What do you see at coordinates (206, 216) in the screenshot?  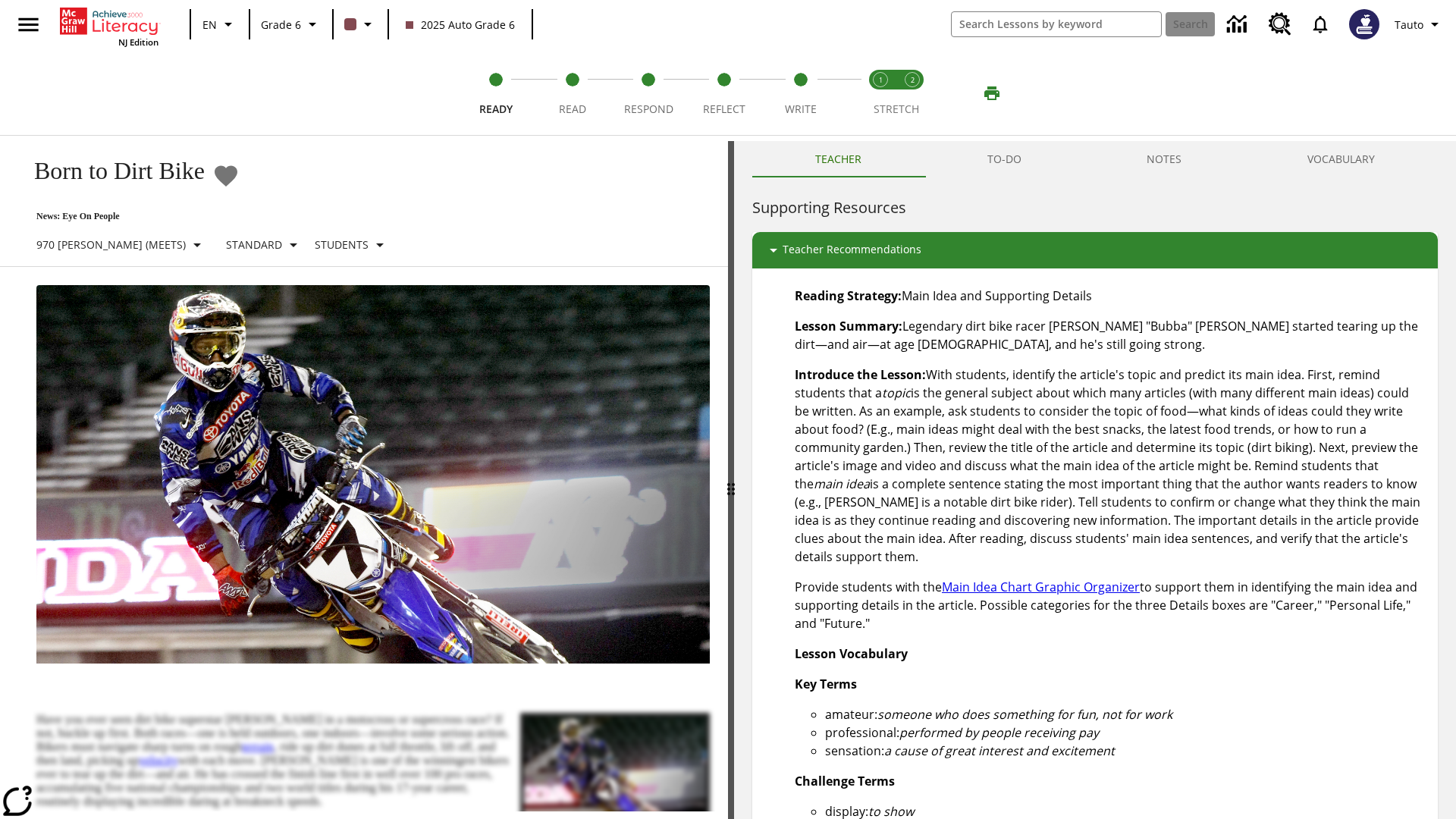 I see `p: News: Eye On People` at bounding box center [206, 216].